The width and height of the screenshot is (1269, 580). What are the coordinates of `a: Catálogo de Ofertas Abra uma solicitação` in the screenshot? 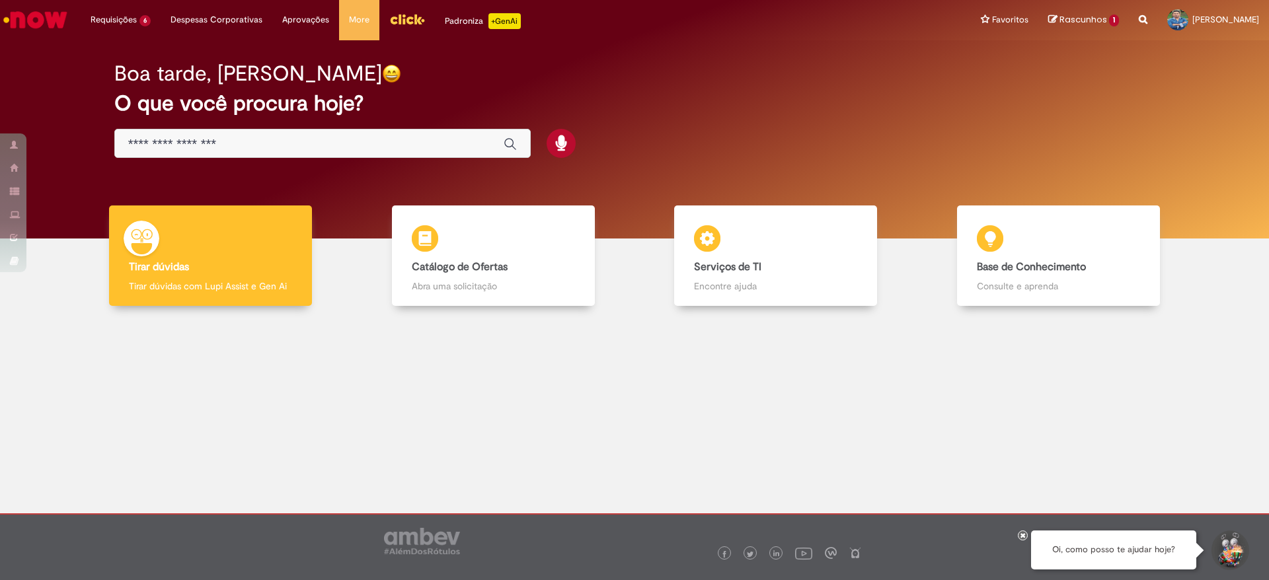 It's located at (494, 256).